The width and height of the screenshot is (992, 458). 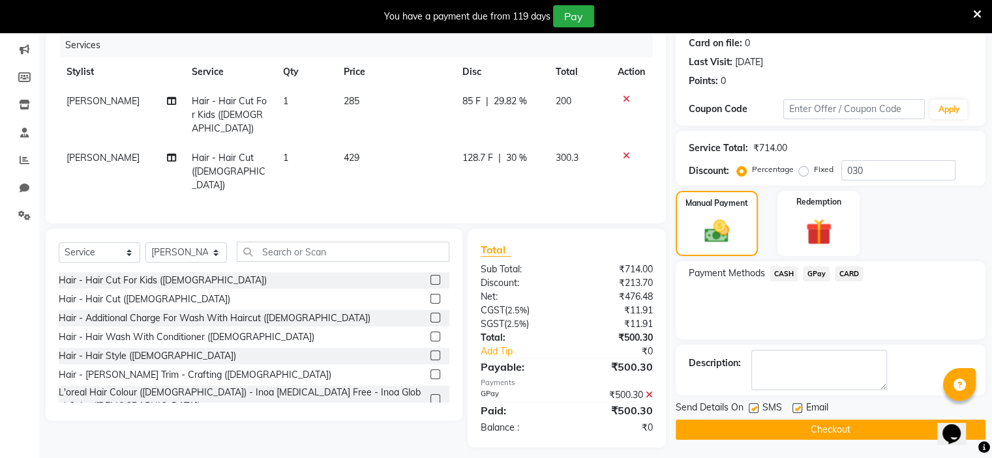 What do you see at coordinates (830, 430) in the screenshot?
I see `button: Checkout` at bounding box center [830, 430].